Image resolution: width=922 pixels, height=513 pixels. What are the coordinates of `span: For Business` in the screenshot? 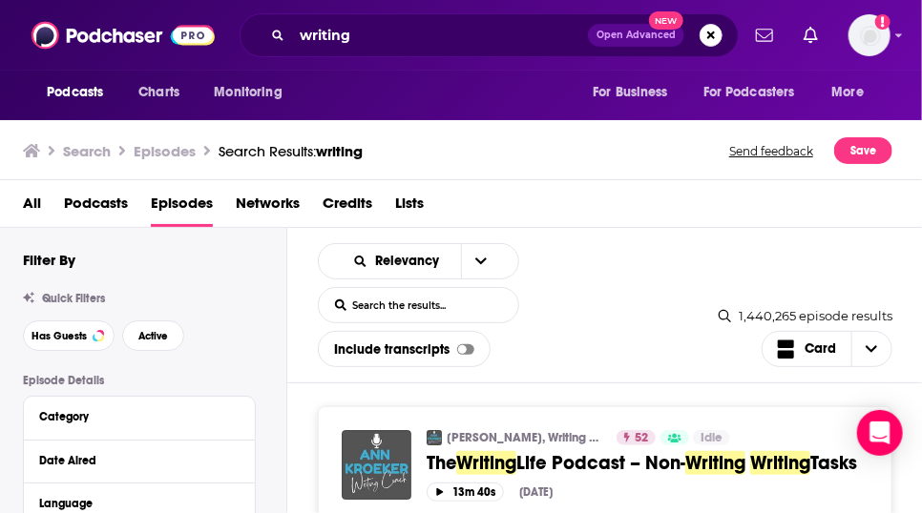 It's located at (630, 93).